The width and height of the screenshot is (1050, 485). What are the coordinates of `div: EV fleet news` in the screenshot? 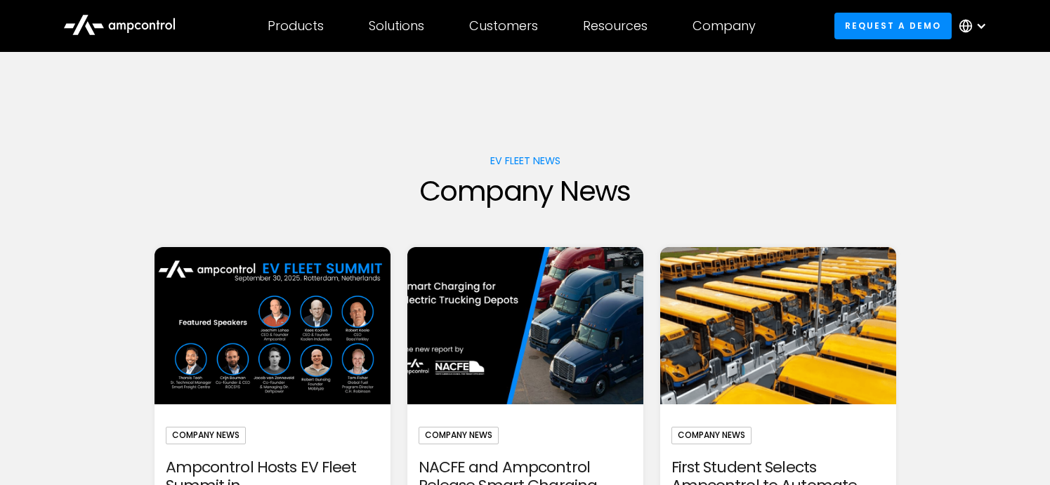 It's located at (525, 161).